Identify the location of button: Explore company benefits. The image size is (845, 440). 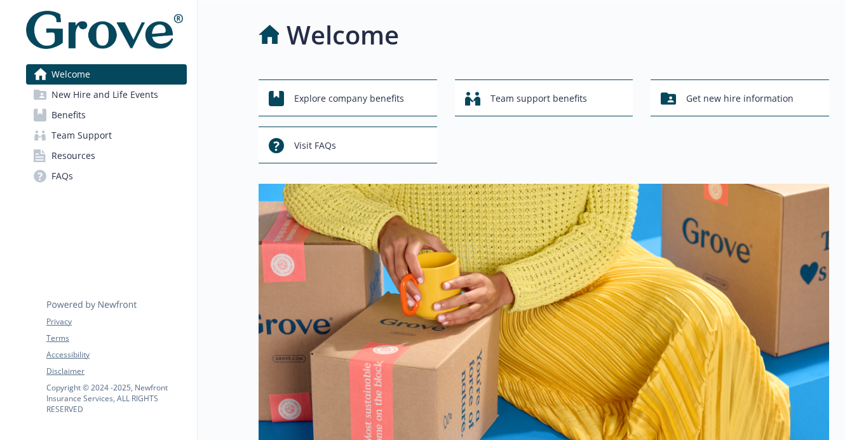
(348, 98).